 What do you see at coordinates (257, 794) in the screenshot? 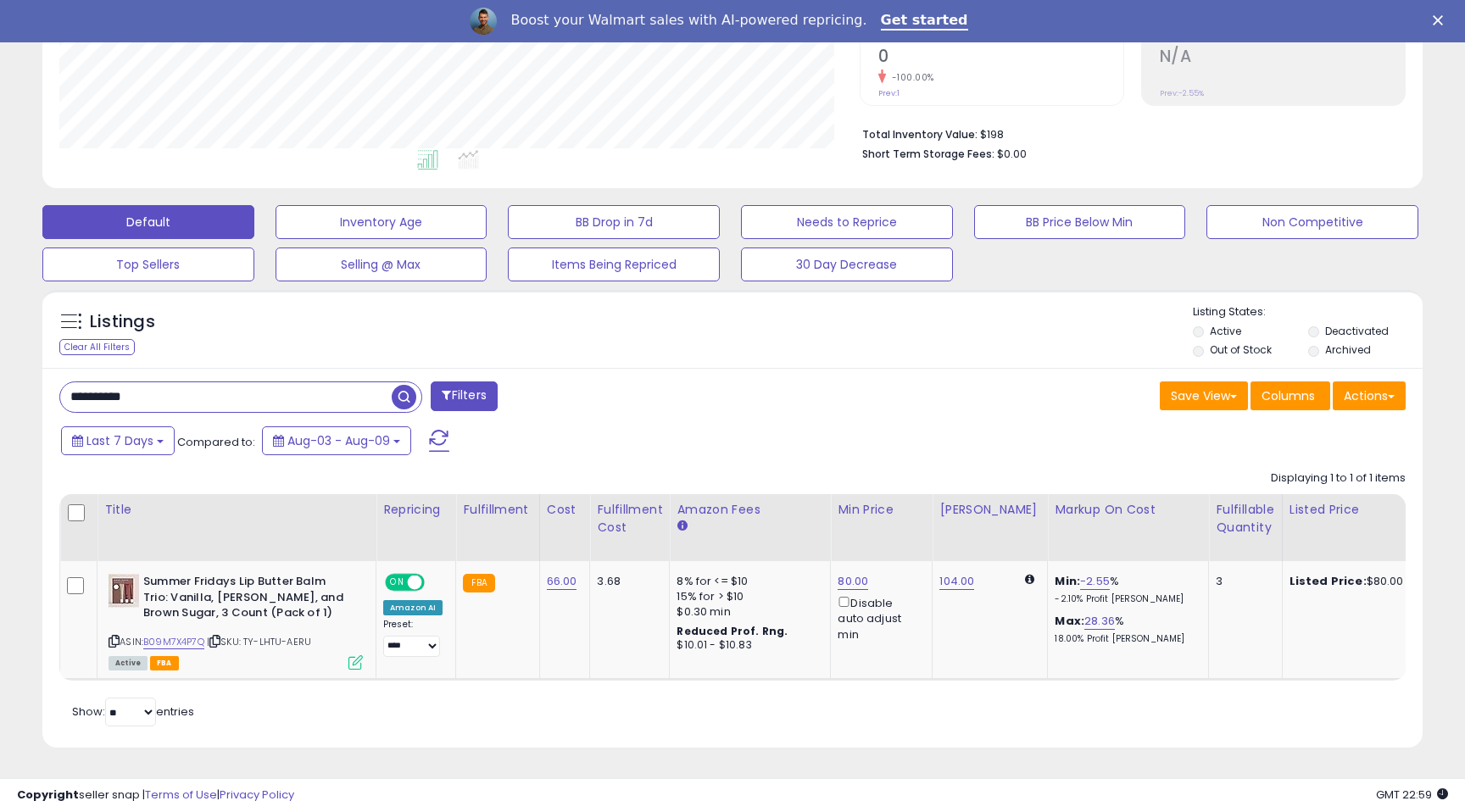
I see `a: Privacy Policy` at bounding box center [257, 794].